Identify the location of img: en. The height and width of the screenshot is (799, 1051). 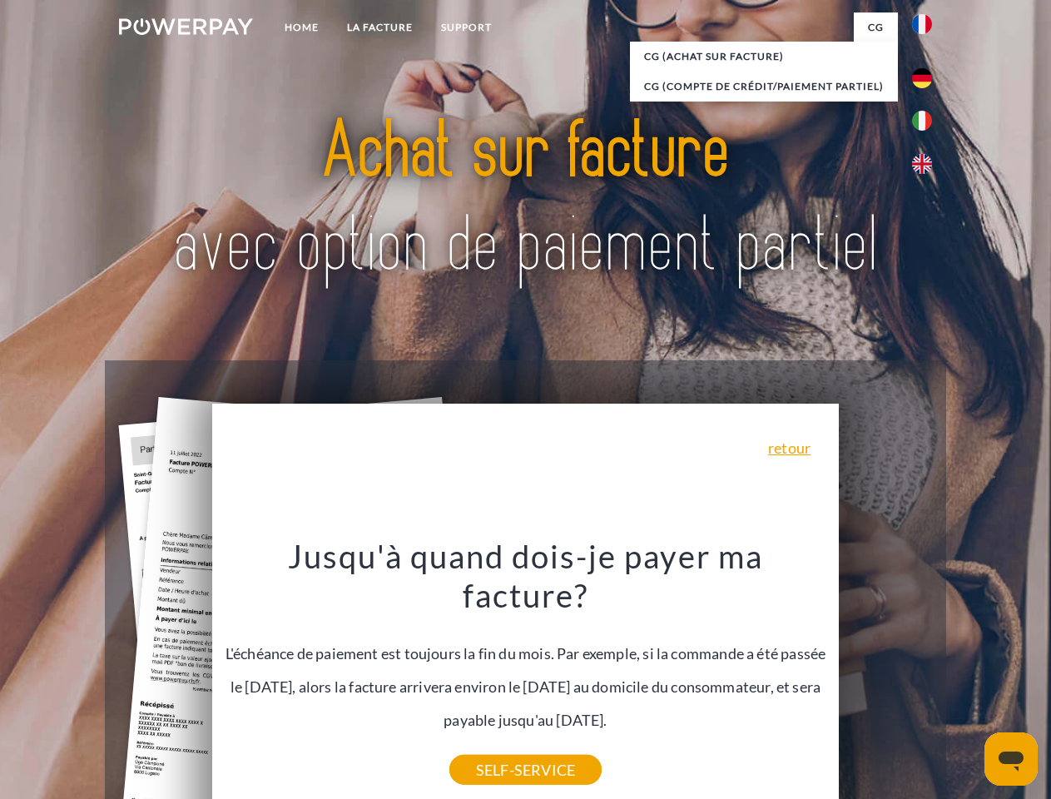
(922, 164).